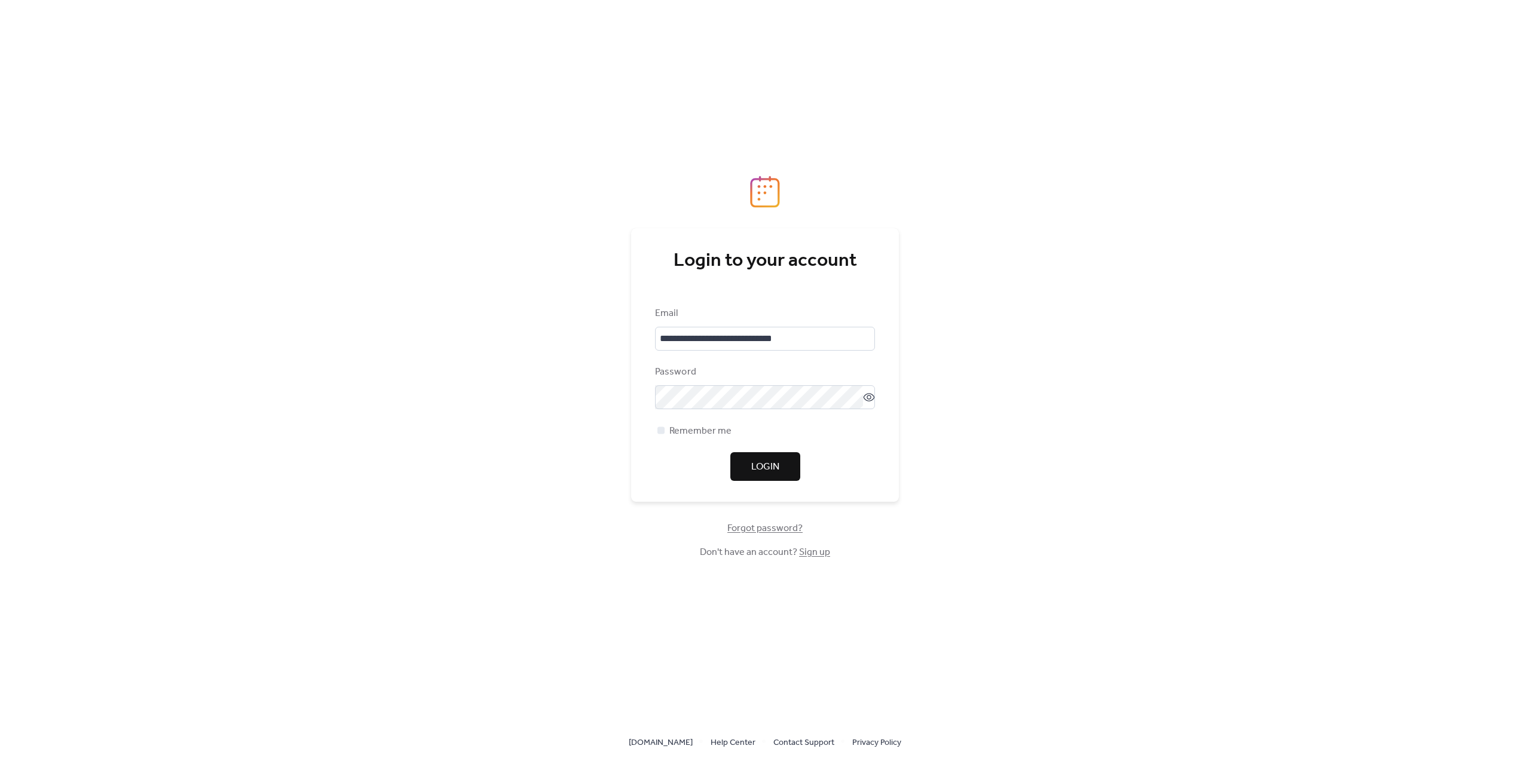 This screenshot has width=1530, height=764. I want to click on span: Forgot password?, so click(765, 529).